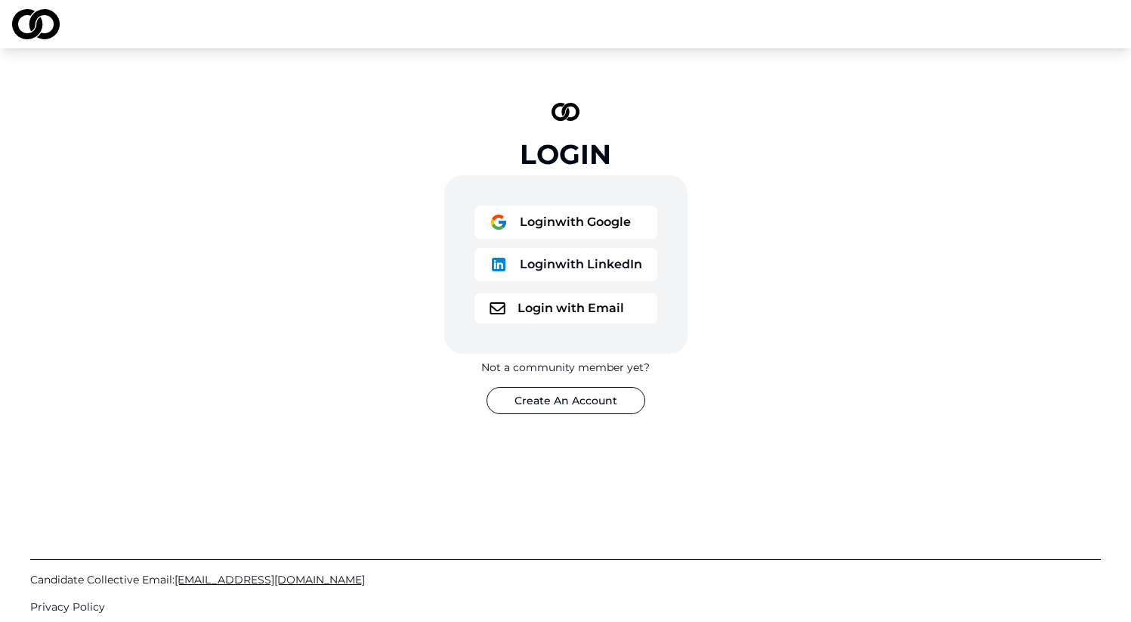 The height and width of the screenshot is (622, 1131). Describe the element at coordinates (565, 607) in the screenshot. I see `a: Privacy Policy` at that location.